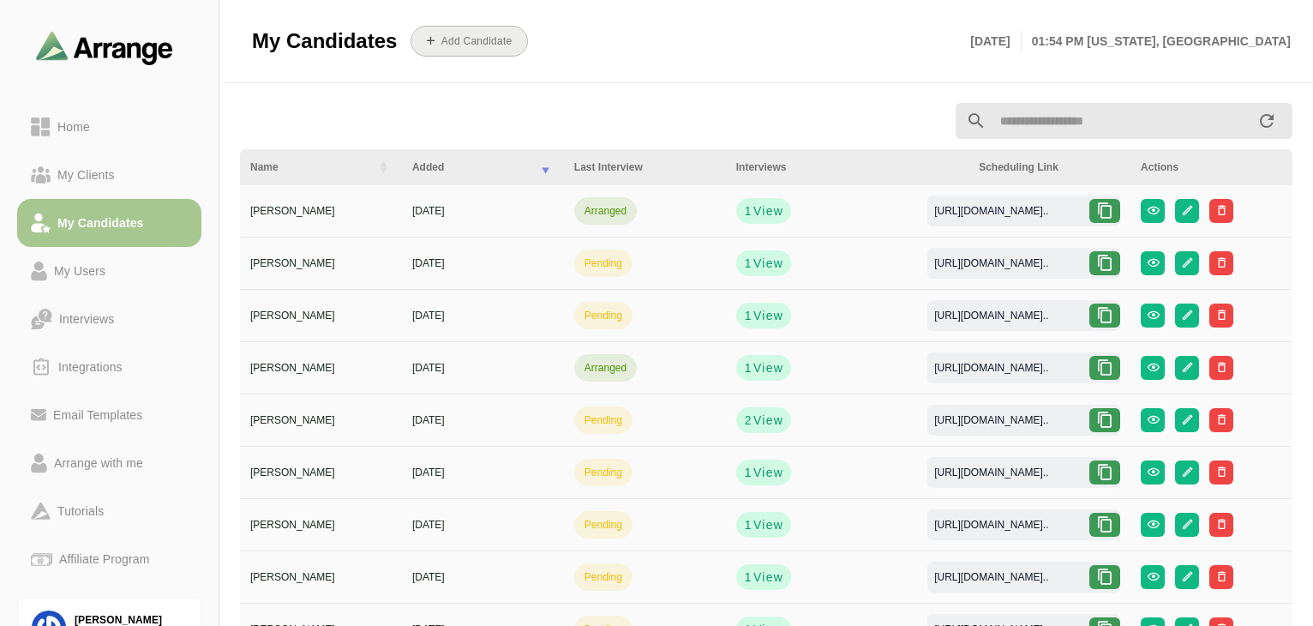  What do you see at coordinates (477, 41) in the screenshot?
I see `b: Add Candidate` at bounding box center [477, 41].